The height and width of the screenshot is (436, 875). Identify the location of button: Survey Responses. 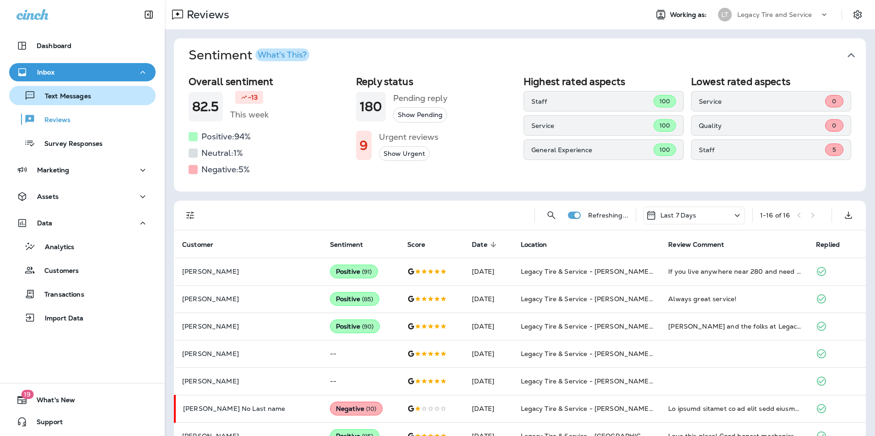
(82, 143).